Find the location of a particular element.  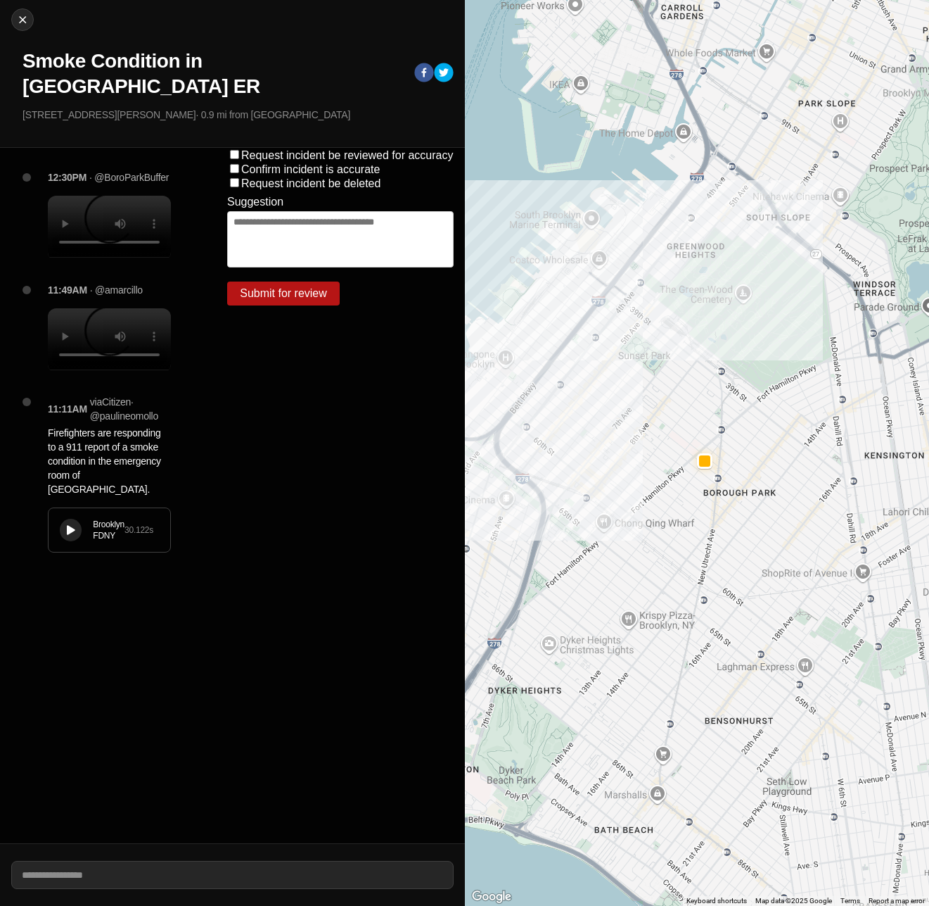

div: Brooklyn FDNY is located at coordinates (108, 530).